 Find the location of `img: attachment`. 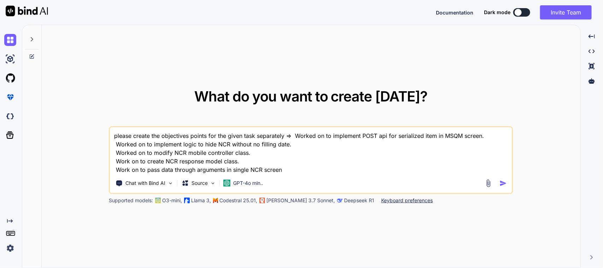

img: attachment is located at coordinates (488, 183).